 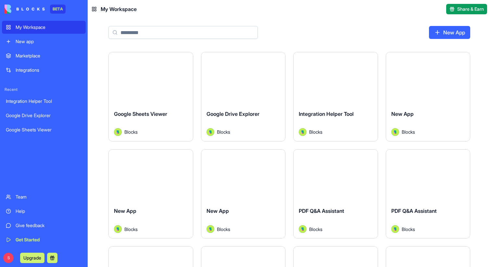 What do you see at coordinates (233, 114) in the screenshot?
I see `span: Google Drive Explorer` at bounding box center [233, 114].